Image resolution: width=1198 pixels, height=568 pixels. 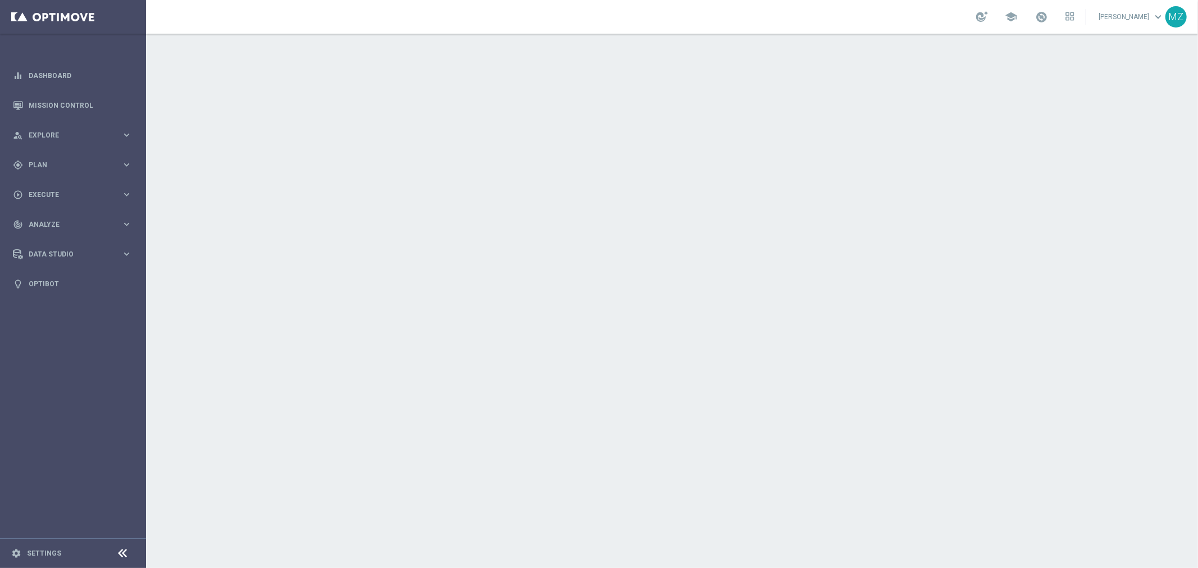 What do you see at coordinates (44, 554) in the screenshot?
I see `a: Settings` at bounding box center [44, 554].